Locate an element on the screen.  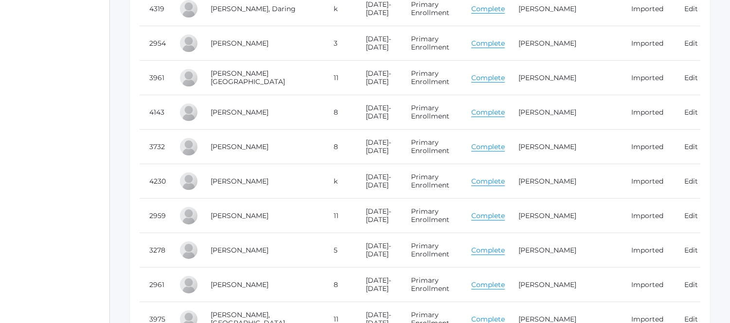
td: 4230 is located at coordinates (154, 181).